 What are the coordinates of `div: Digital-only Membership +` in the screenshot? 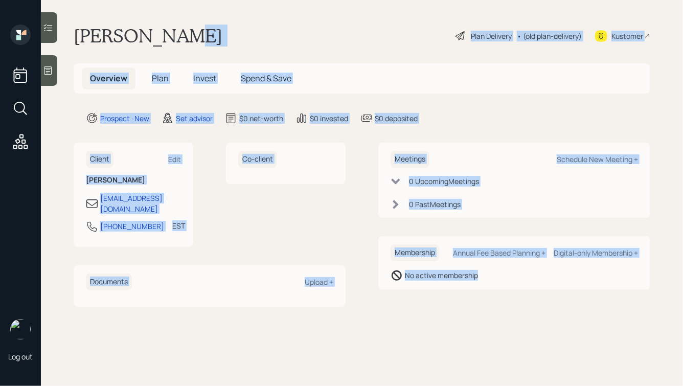 It's located at (596, 253).